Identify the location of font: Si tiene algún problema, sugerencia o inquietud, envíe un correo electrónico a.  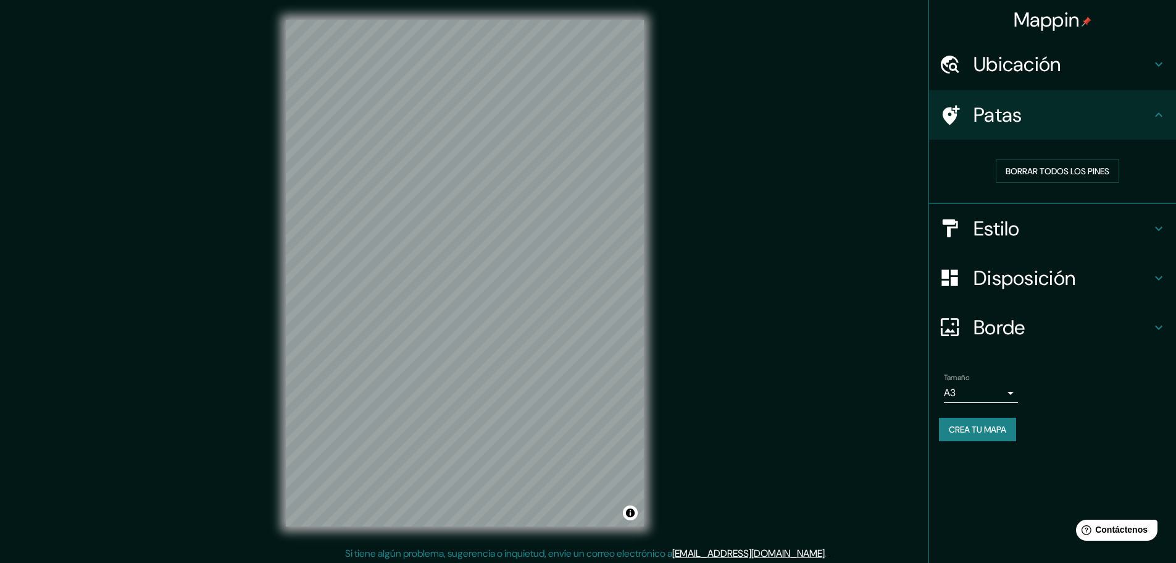
(509, 553).